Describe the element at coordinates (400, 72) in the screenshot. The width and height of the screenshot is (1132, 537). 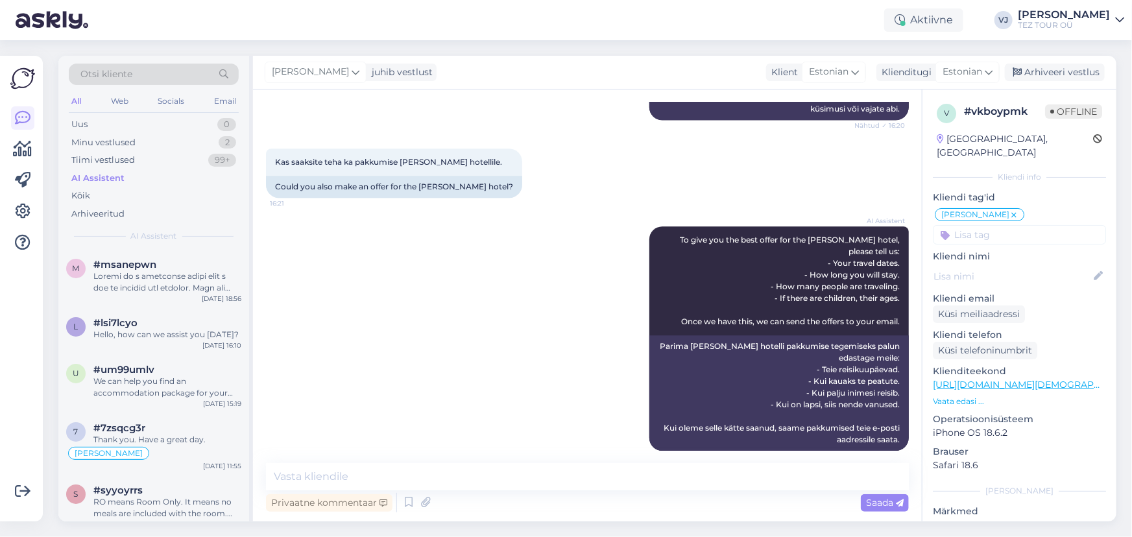
I see `div: juhib vestlust` at that location.